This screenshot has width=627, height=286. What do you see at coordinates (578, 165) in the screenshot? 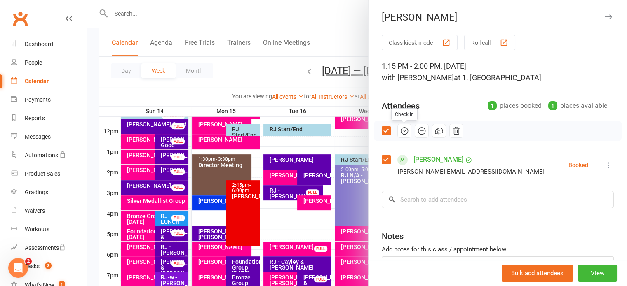
I see `div: Booked` at bounding box center [578, 165].